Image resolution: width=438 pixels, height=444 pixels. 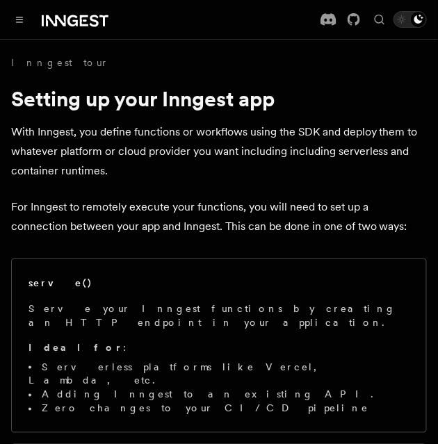 What do you see at coordinates (219, 345) in the screenshot?
I see `a: serve()Serve your Inngest functions by creating an HTTP endpoint in your application.Ideal for:Se...` at bounding box center [219, 345].